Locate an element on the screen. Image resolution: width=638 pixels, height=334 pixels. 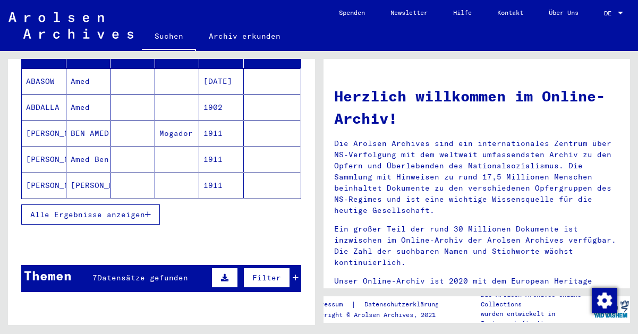
a: Suchen is located at coordinates (169, 37).